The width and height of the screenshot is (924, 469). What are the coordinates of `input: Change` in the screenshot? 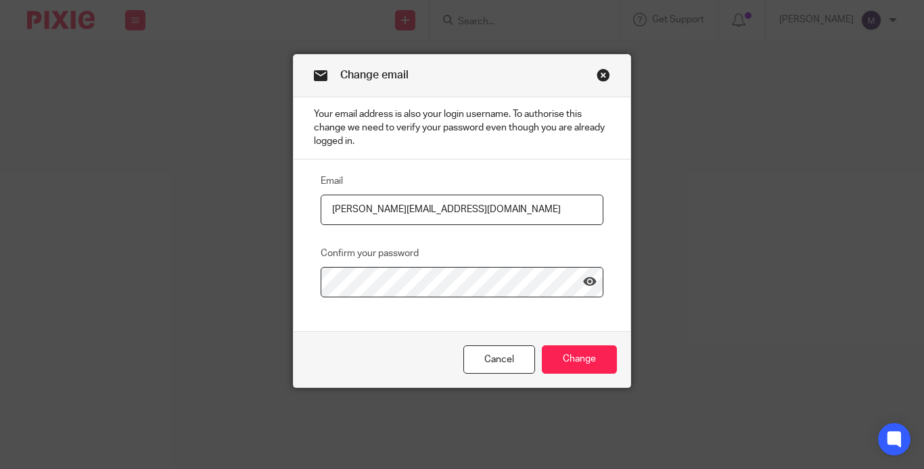 It's located at (579, 360).